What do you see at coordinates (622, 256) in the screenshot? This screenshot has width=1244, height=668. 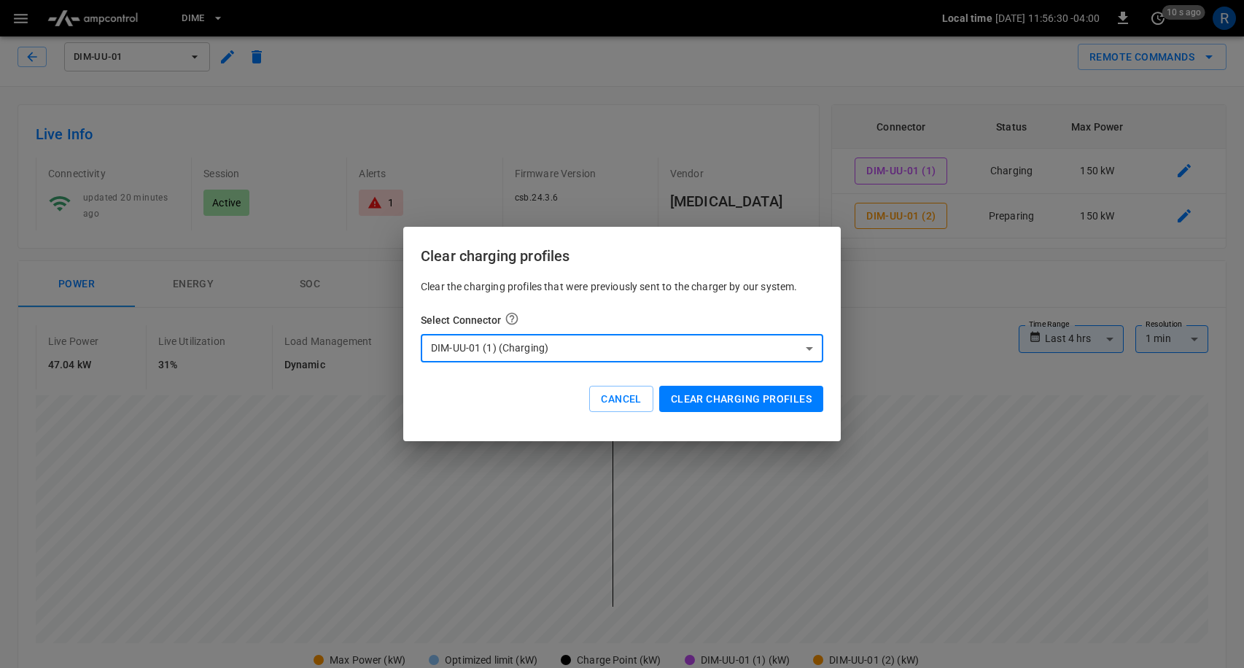 I see `h6: Clear charging profiles` at bounding box center [622, 256].